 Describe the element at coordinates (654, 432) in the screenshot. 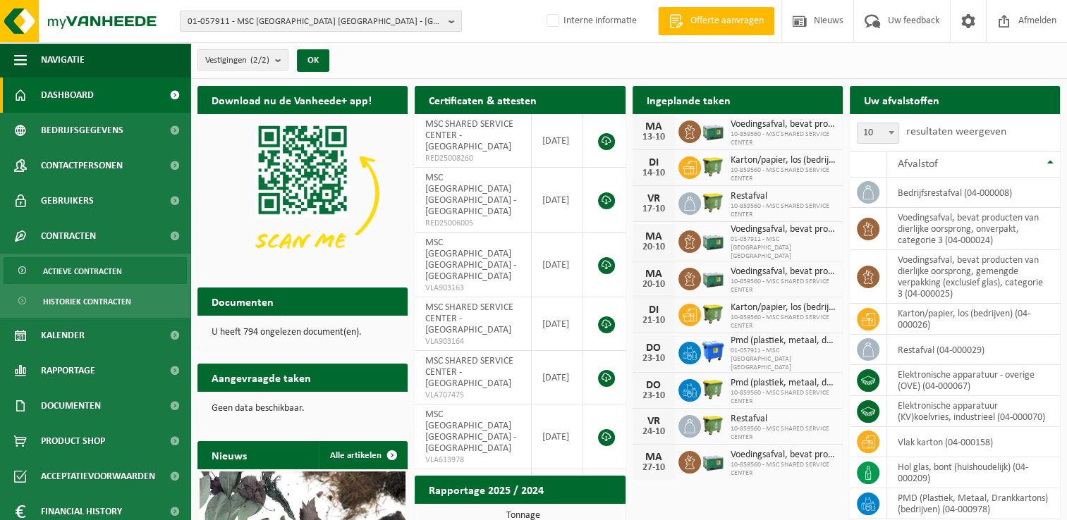

I see `div: 24-10` at that location.